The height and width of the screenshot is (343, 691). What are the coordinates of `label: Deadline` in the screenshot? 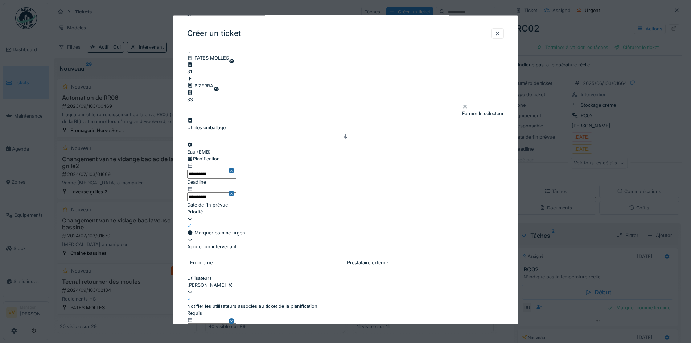 It's located at (197, 181).